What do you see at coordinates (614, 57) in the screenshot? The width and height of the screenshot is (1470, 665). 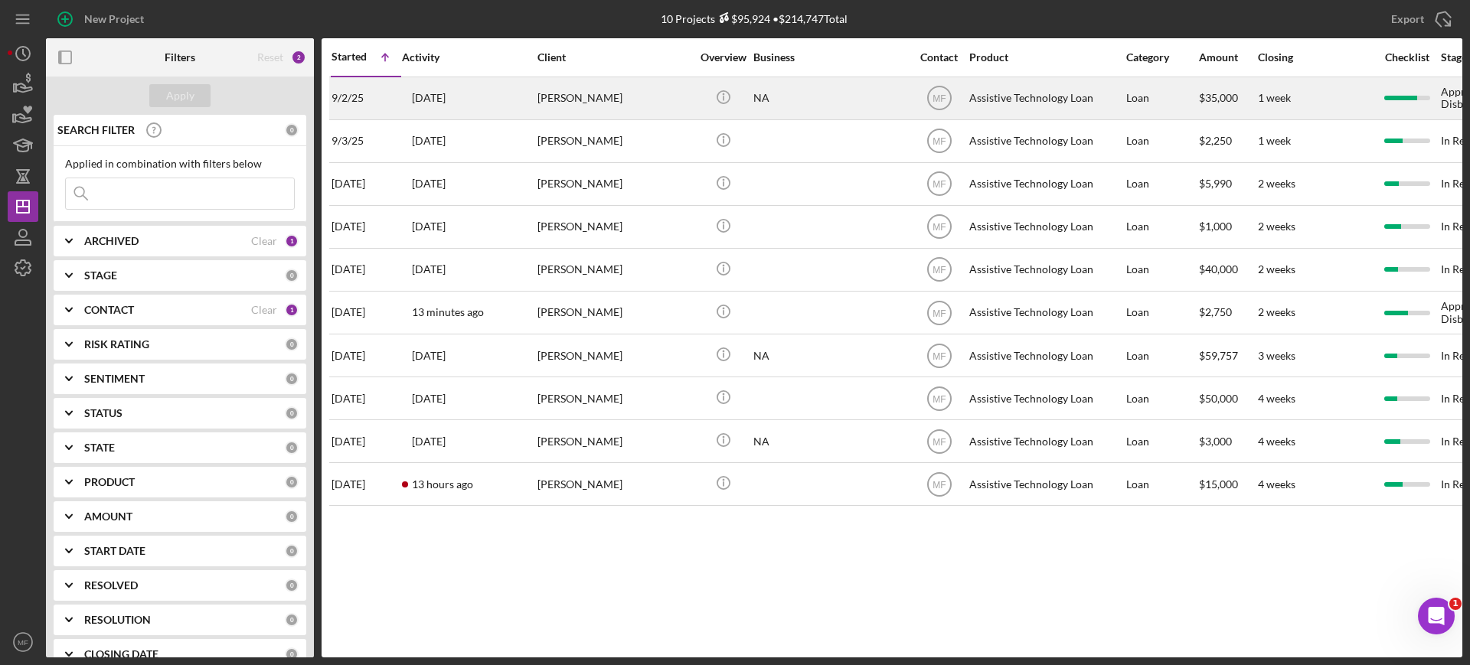 I see `div: Client` at bounding box center [614, 57].